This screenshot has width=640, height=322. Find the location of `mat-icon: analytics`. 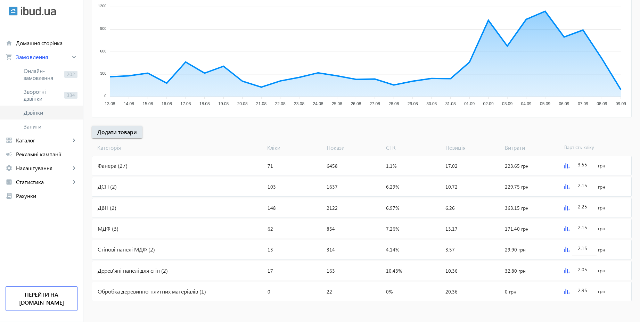

mat-icon: analytics is located at coordinates (9, 182).